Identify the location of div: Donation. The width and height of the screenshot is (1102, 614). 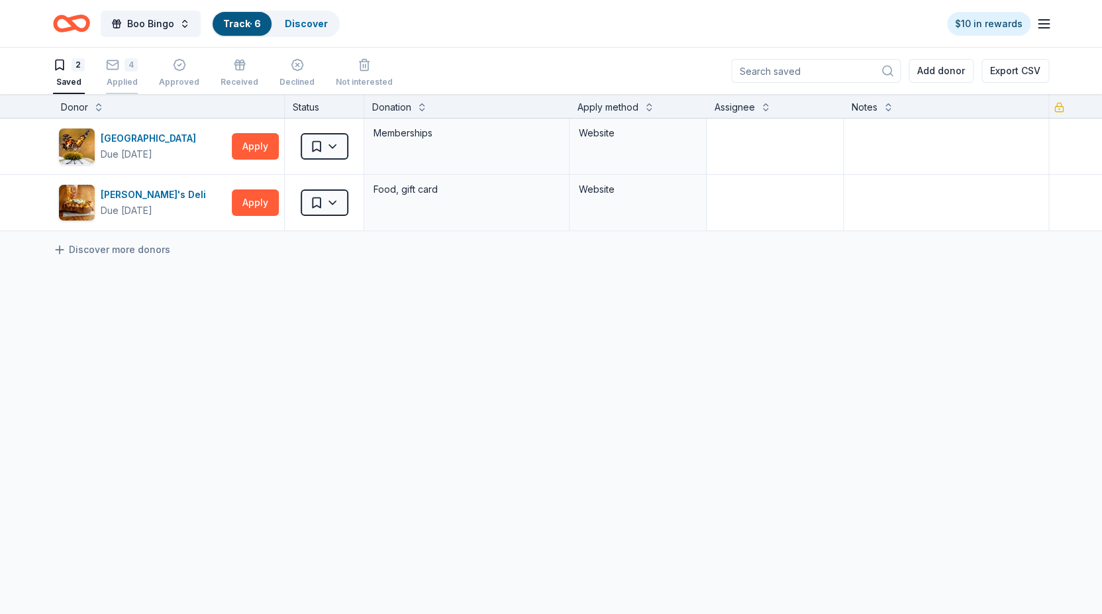
(392, 107).